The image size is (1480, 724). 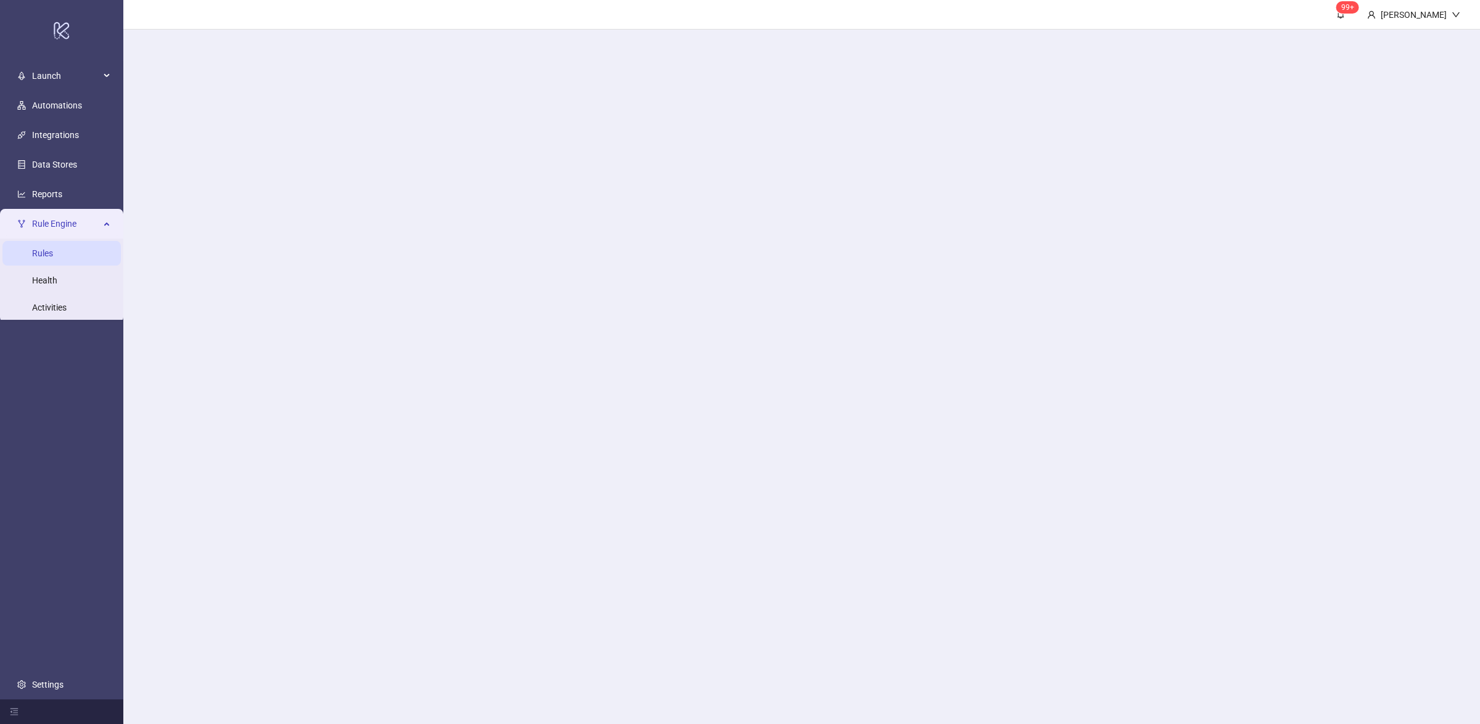 I want to click on a: Integrations, so click(x=55, y=135).